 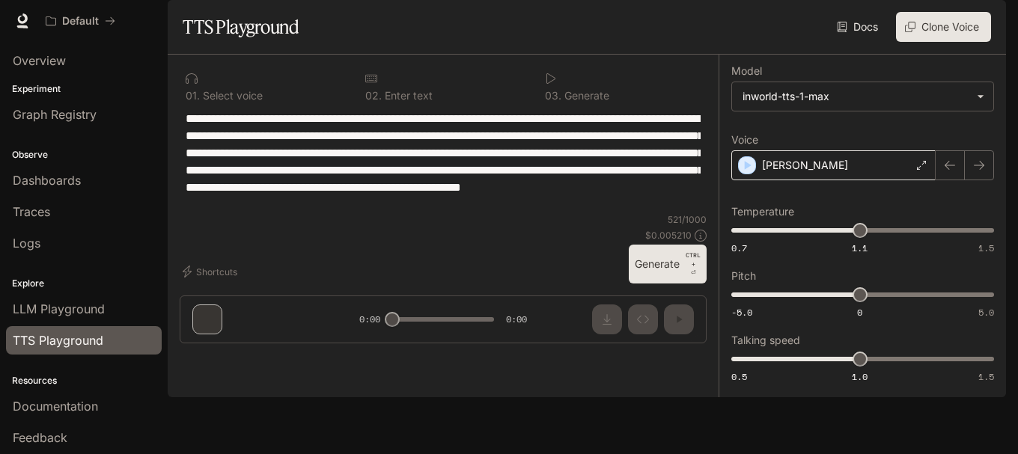 What do you see at coordinates (746, 71) in the screenshot?
I see `p: Model` at bounding box center [746, 71].